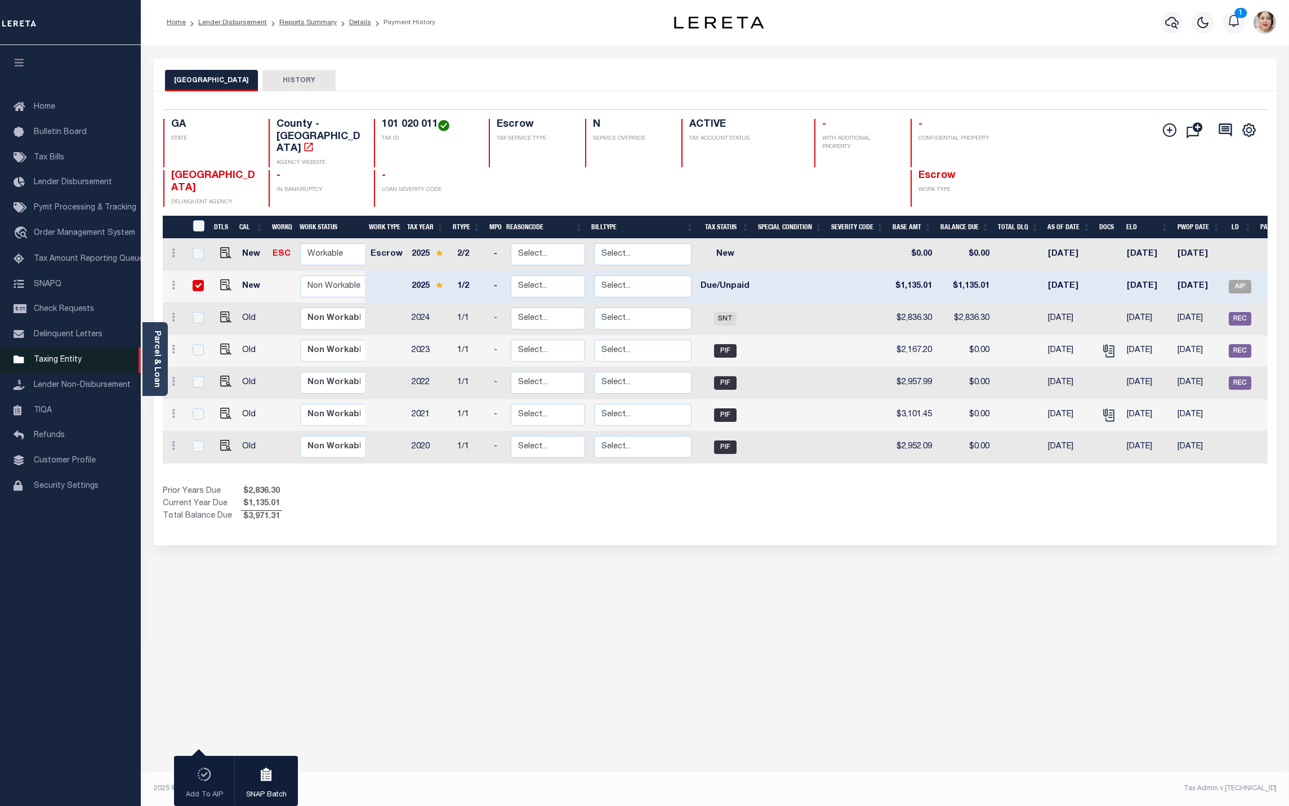 This screenshot has height=806, width=1289. I want to click on th: &nbsp;&nbsp;&nbsp;&nbsp;&nbsp;&nbsp;&nbsp;&nbsp;&nbsp;&nbsp;, so click(175, 227).